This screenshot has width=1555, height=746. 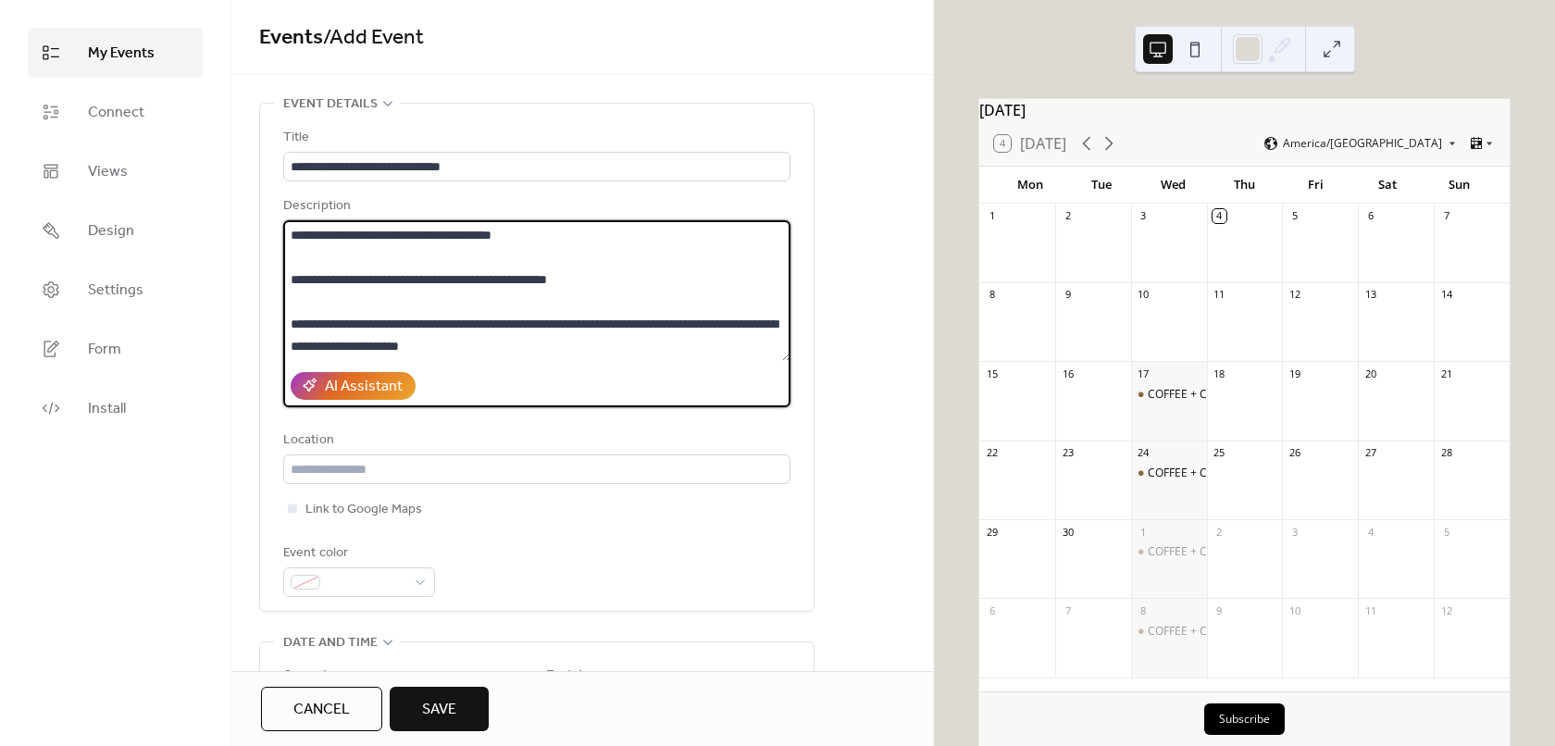 What do you see at coordinates (439, 709) in the screenshot?
I see `button: Save` at bounding box center [439, 709].